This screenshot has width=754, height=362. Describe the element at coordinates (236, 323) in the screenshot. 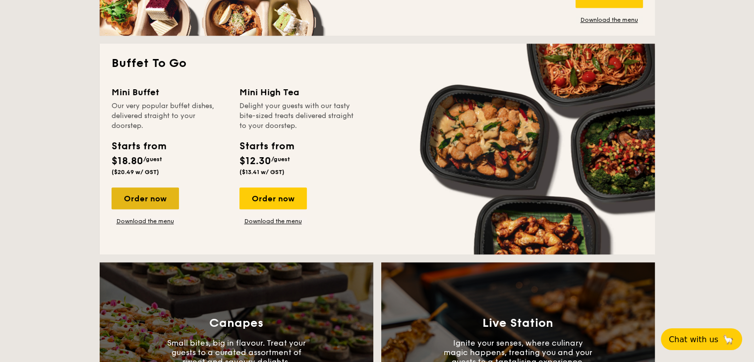

I see `h3: Canapes` at that location.